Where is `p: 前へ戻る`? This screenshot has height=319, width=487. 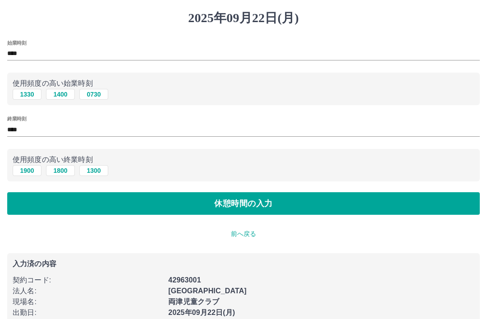
p: 前へ戻る is located at coordinates (244, 234).